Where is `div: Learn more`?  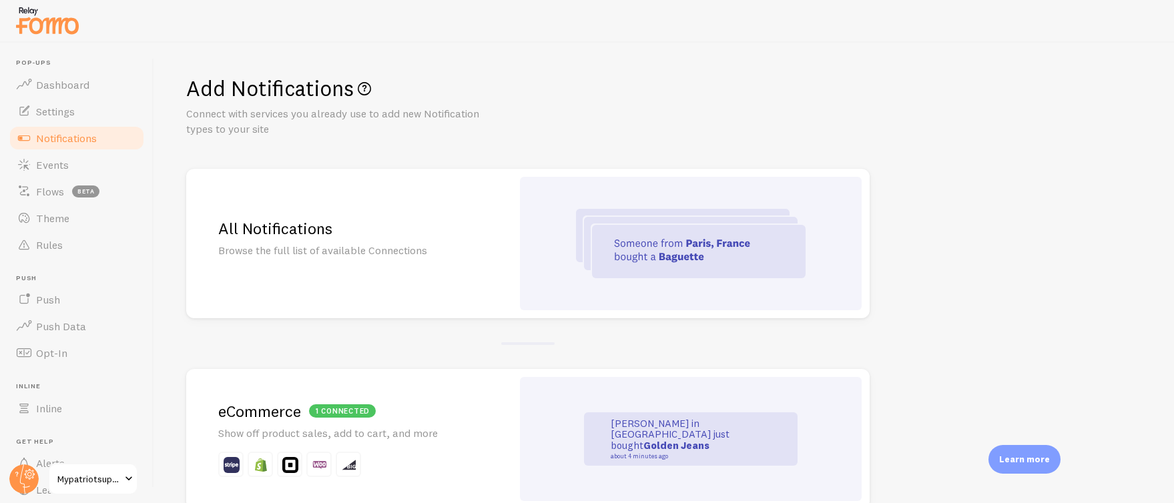
div: Learn more is located at coordinates (1024, 459).